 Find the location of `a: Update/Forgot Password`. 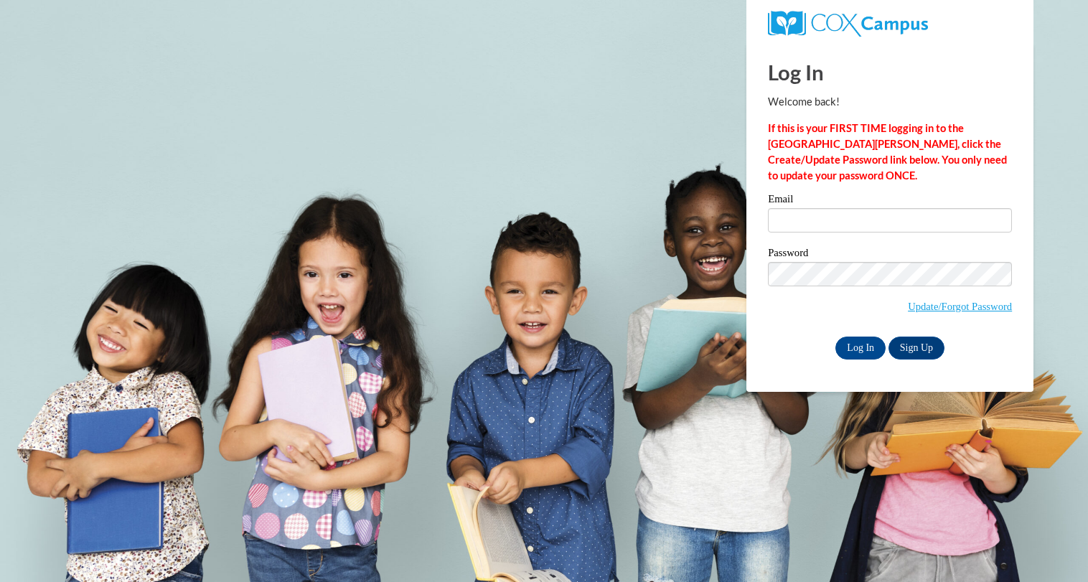

a: Update/Forgot Password is located at coordinates (959, 306).